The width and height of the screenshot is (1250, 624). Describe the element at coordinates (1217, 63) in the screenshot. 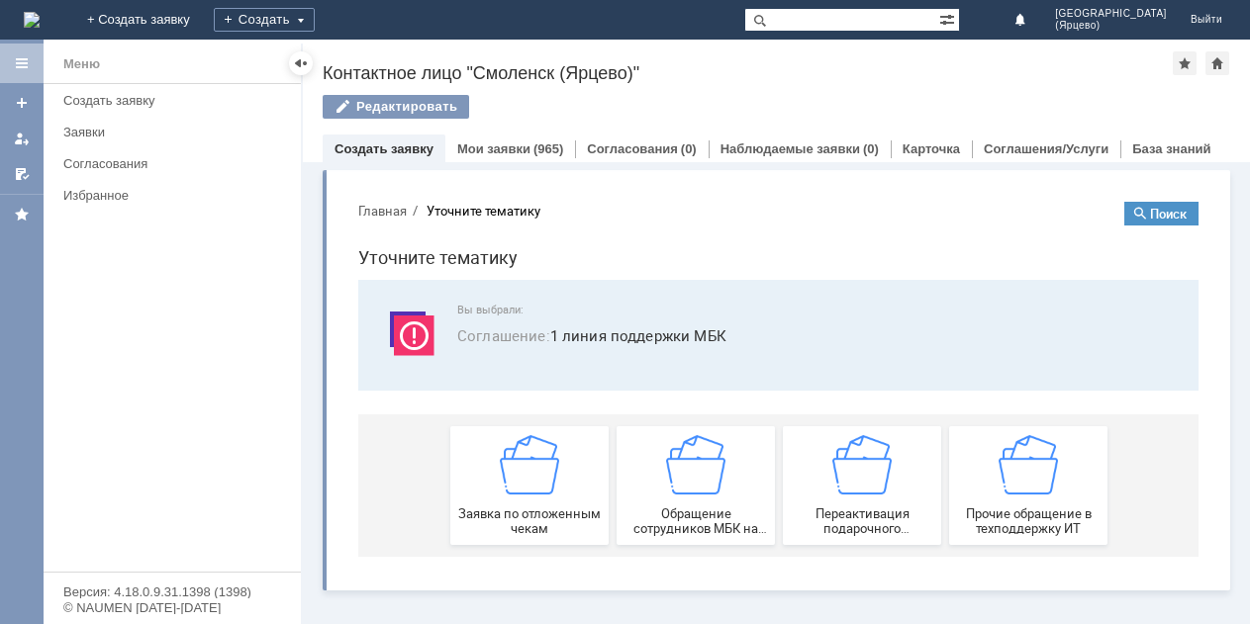

I see `div: Сделать домашней страницей` at that location.